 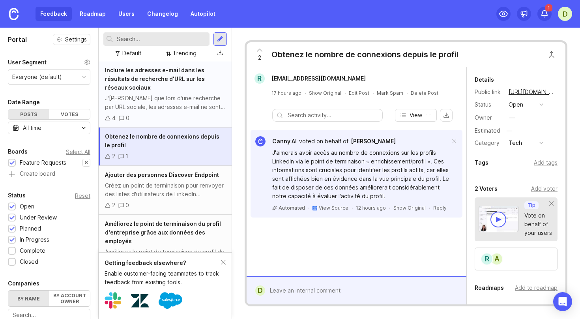 What do you see at coordinates (170, 300) in the screenshot?
I see `img: Salesforce logo` at bounding box center [170, 300].